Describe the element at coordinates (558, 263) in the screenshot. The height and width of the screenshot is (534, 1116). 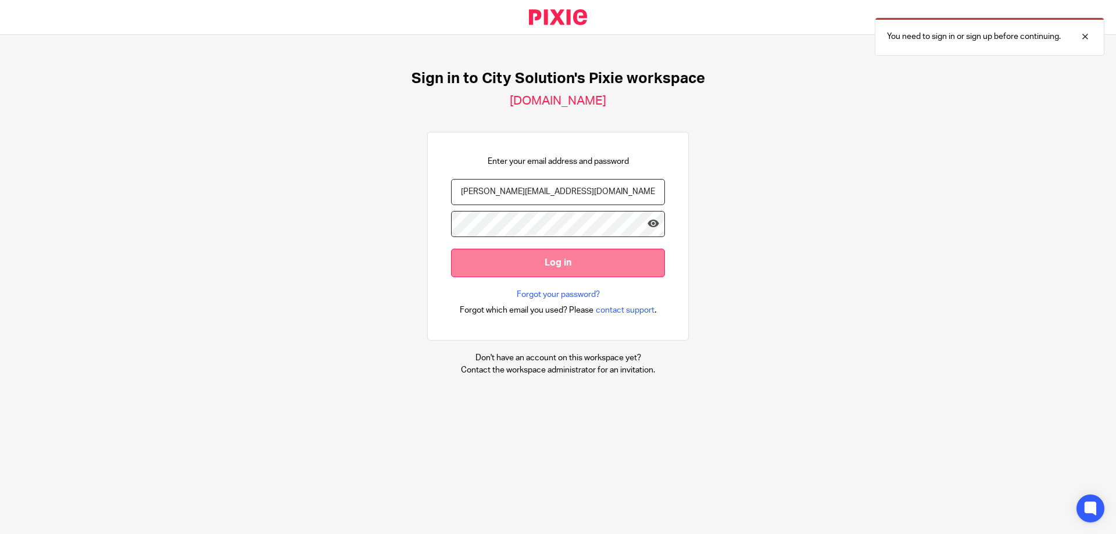
I see `input: Log in` at that location.